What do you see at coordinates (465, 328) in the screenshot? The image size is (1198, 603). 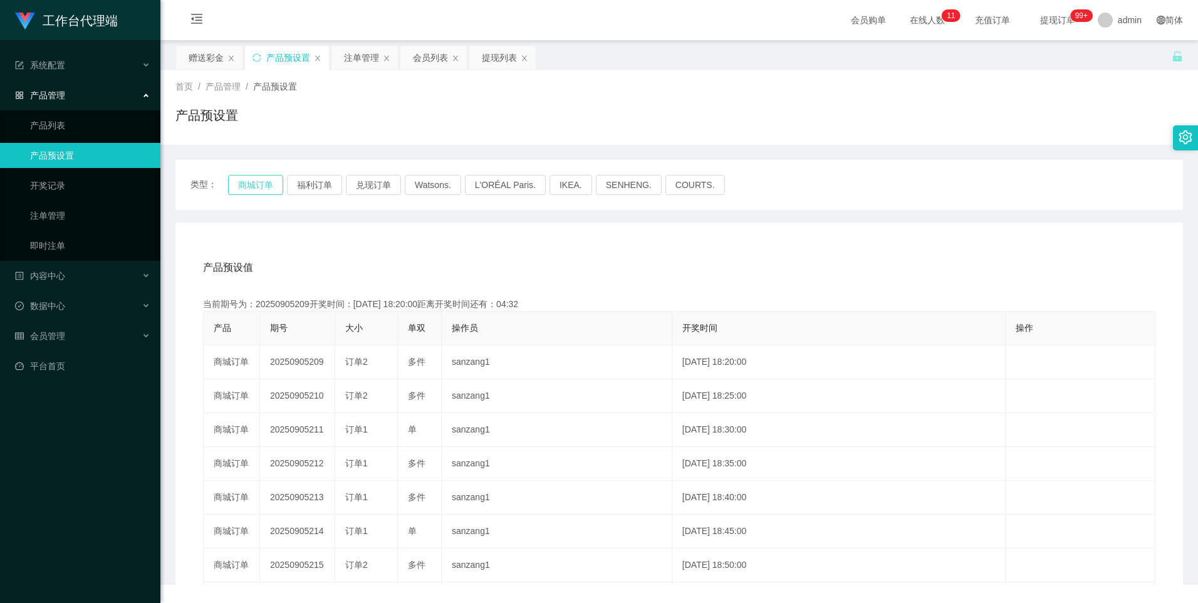 I see `span: 操作员` at bounding box center [465, 328].